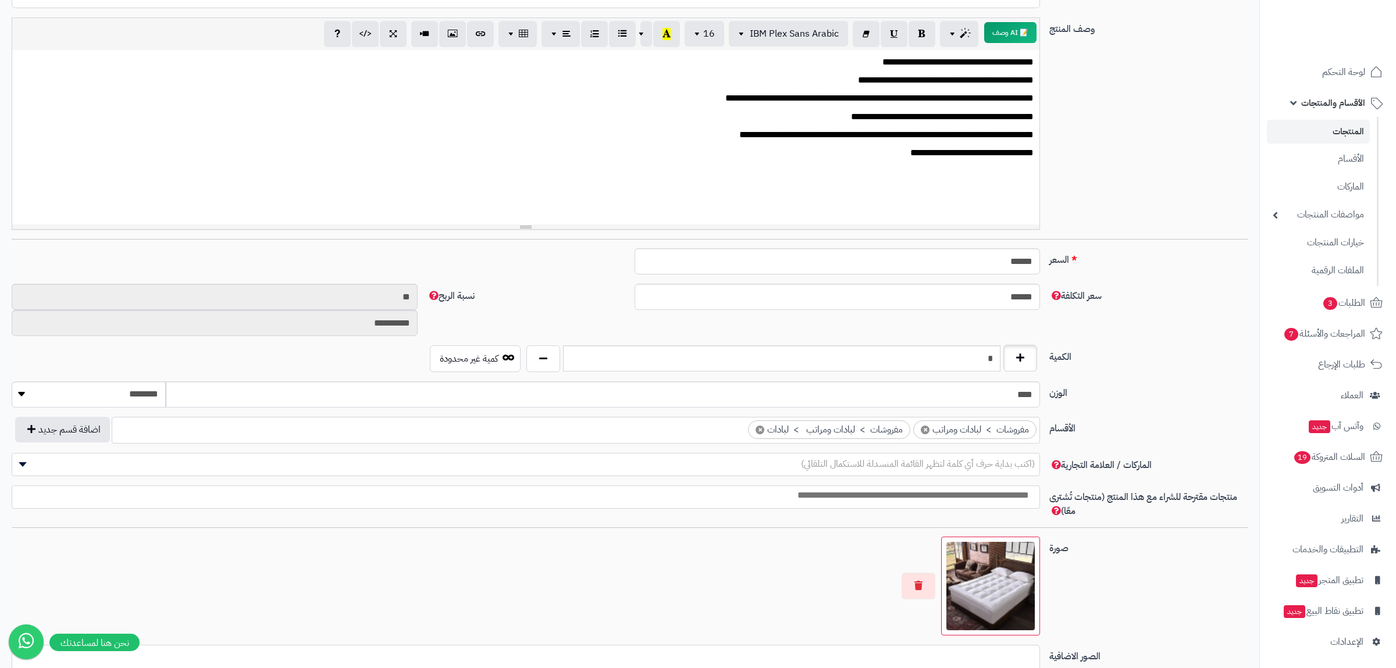 This screenshot has height=668, width=1396. I want to click on a: وآتس آبجديد, so click(1328, 426).